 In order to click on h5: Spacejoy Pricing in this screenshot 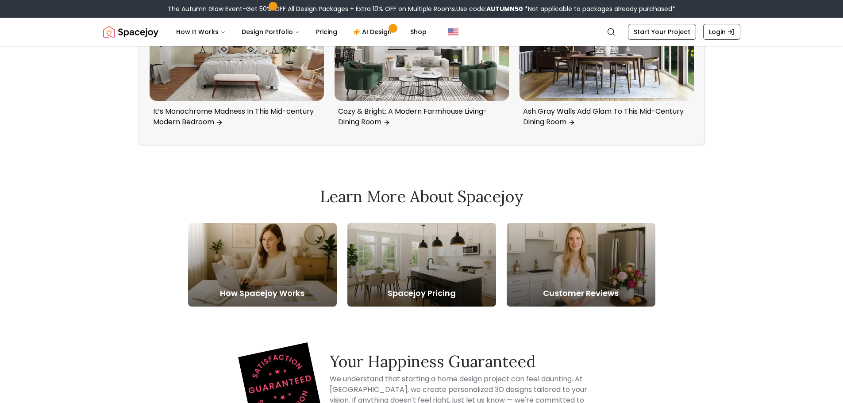, I will do `click(422, 293)`.